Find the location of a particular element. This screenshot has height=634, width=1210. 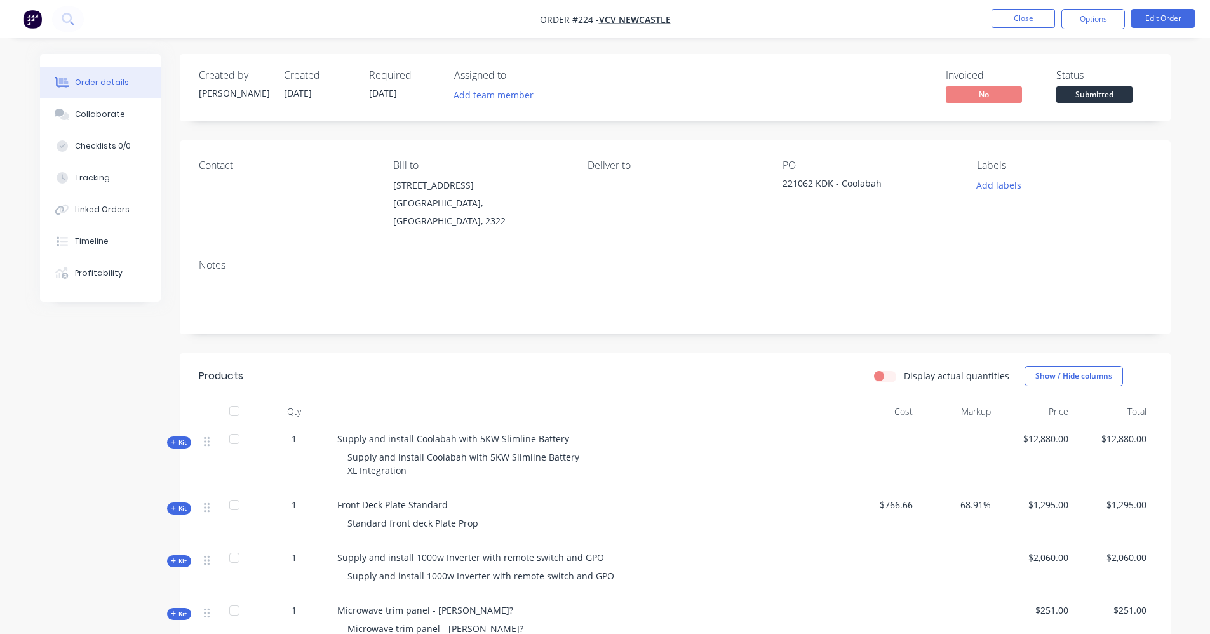

span: VCV Newcastle is located at coordinates (635, 19).